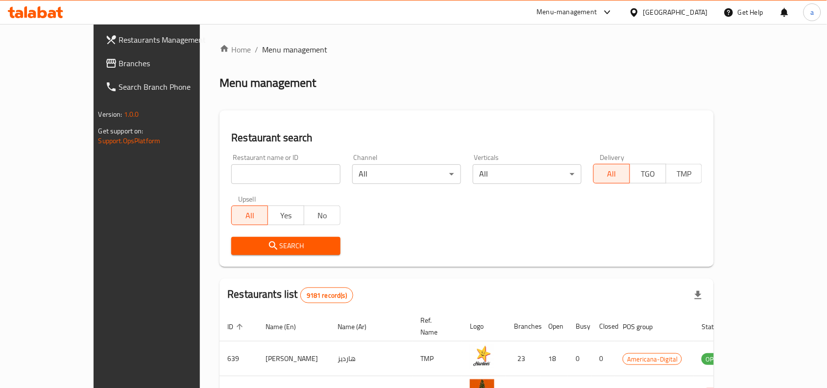 This screenshot has width=827, height=388. I want to click on h2: Restaurant search, so click(466, 138).